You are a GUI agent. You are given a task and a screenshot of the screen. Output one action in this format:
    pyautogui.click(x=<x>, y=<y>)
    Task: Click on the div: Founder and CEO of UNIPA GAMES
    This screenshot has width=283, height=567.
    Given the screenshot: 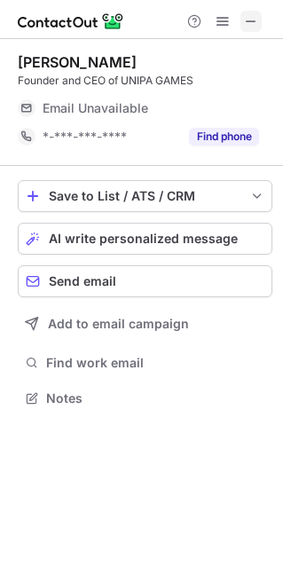 What is the action you would take?
    pyautogui.click(x=145, y=81)
    